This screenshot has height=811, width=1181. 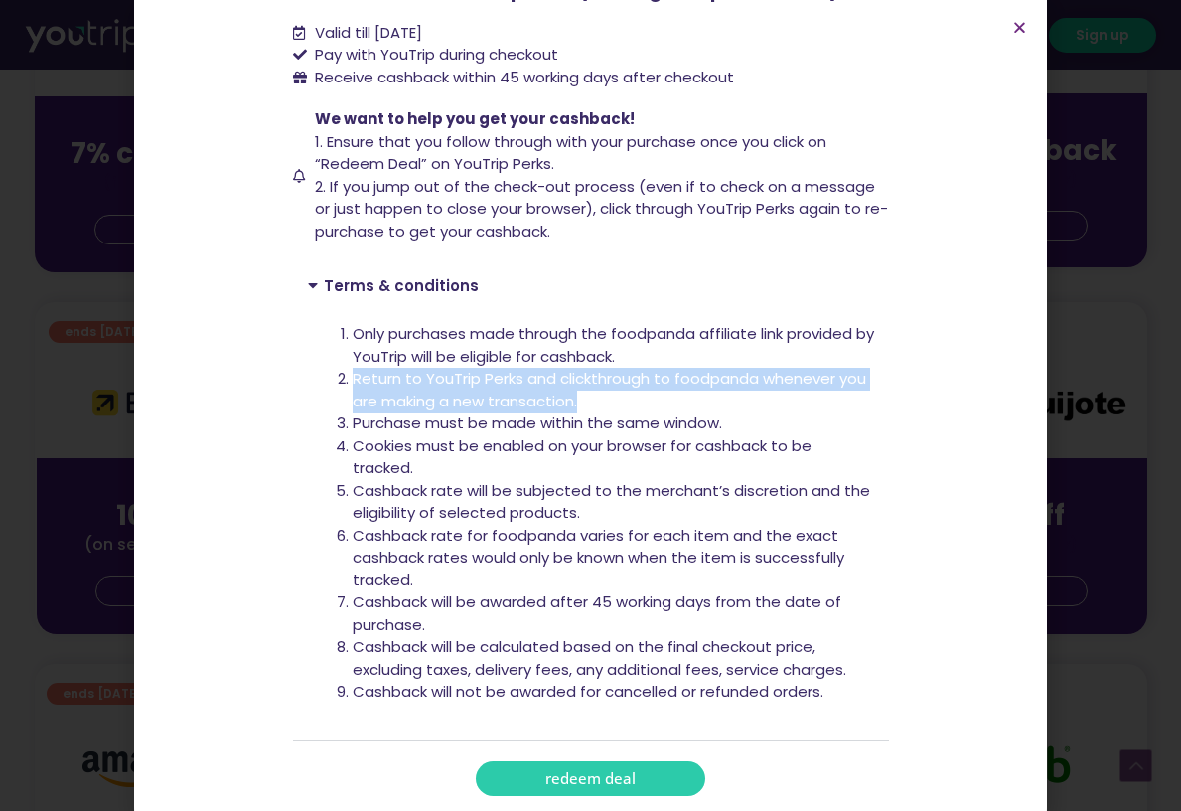 What do you see at coordinates (570, 153) in the screenshot?
I see `span: 1. Ensure that you follow through with your purchase once you click on “Redeem Deal” on YouTrip P...` at bounding box center [570, 153].